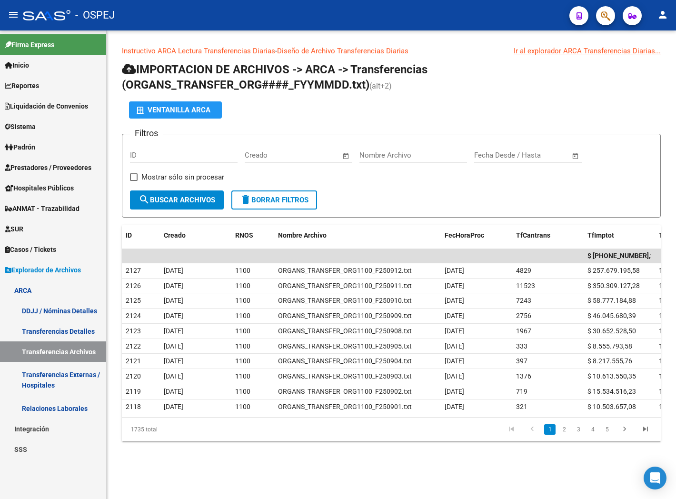 This screenshot has height=499, width=676. I want to click on span: 2120, so click(133, 376).